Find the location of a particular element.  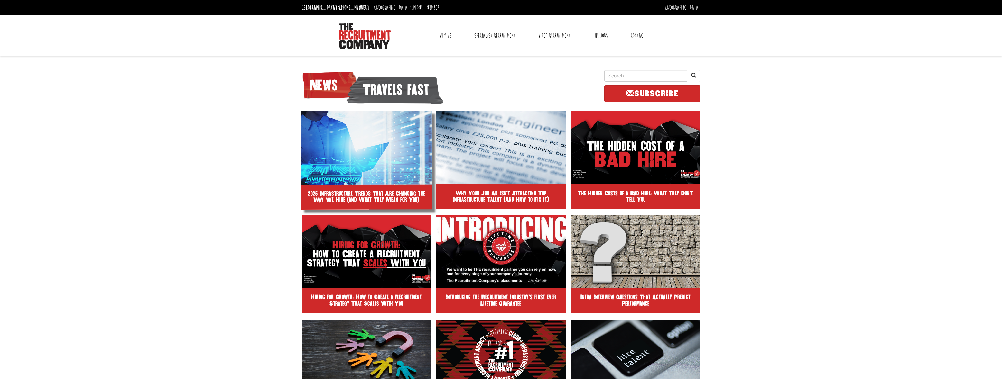

a: Introducing the Recruitment Industry’s first ever Lifetime Guarantee is located at coordinates (501, 265).